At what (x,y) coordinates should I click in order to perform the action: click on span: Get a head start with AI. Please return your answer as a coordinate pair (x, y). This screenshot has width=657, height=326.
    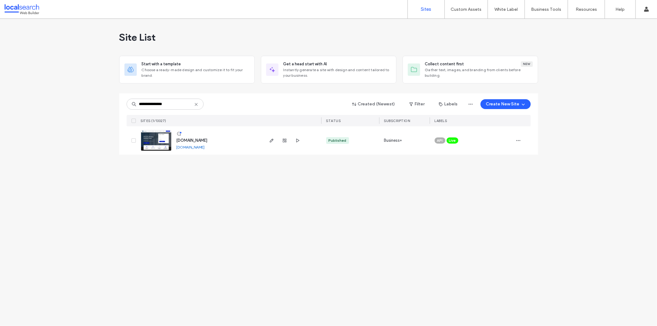
    Looking at the image, I should click on (305, 64).